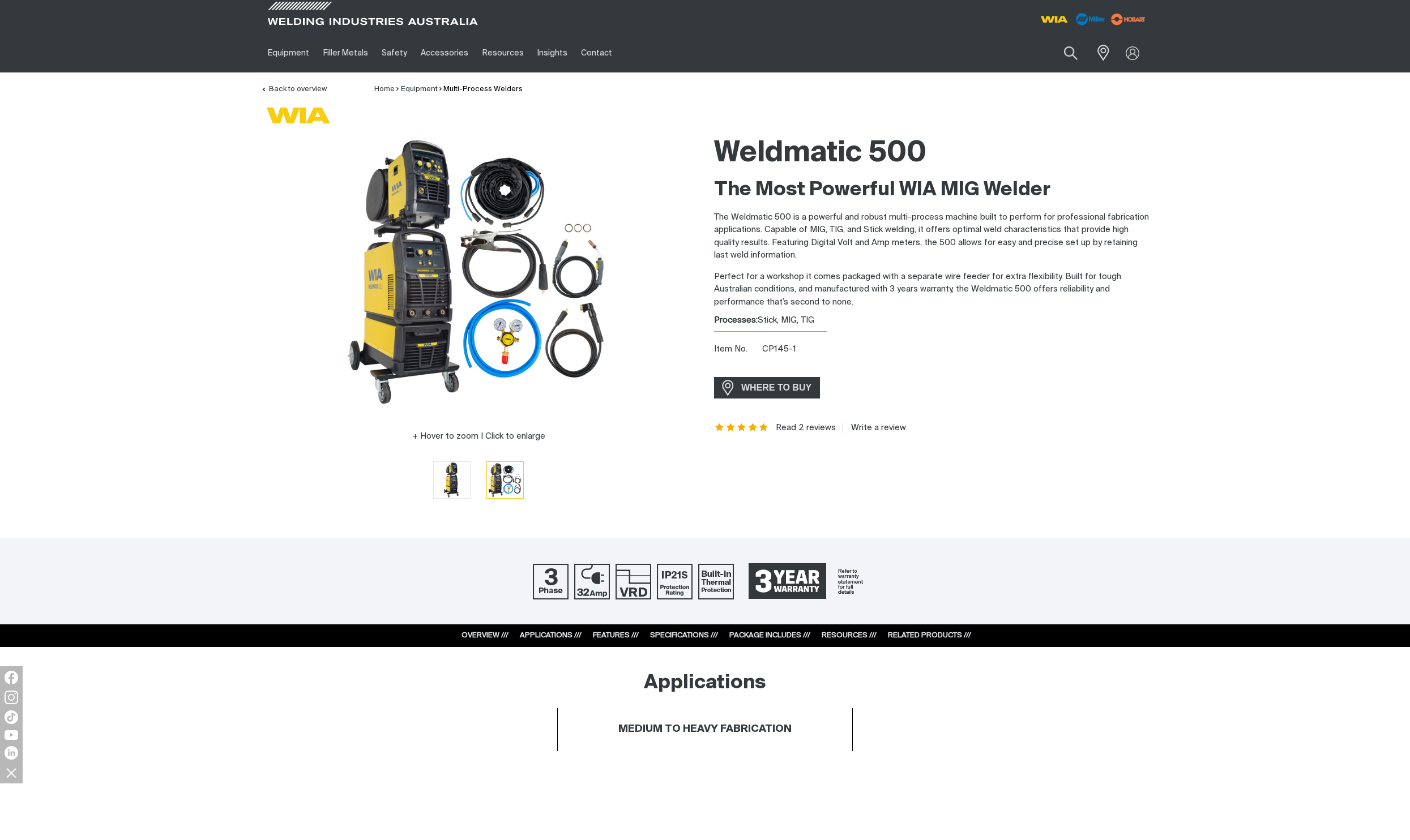 Image resolution: width=1410 pixels, height=840 pixels. Describe the element at coordinates (11, 718) in the screenshot. I see `img: TikTok` at that location.